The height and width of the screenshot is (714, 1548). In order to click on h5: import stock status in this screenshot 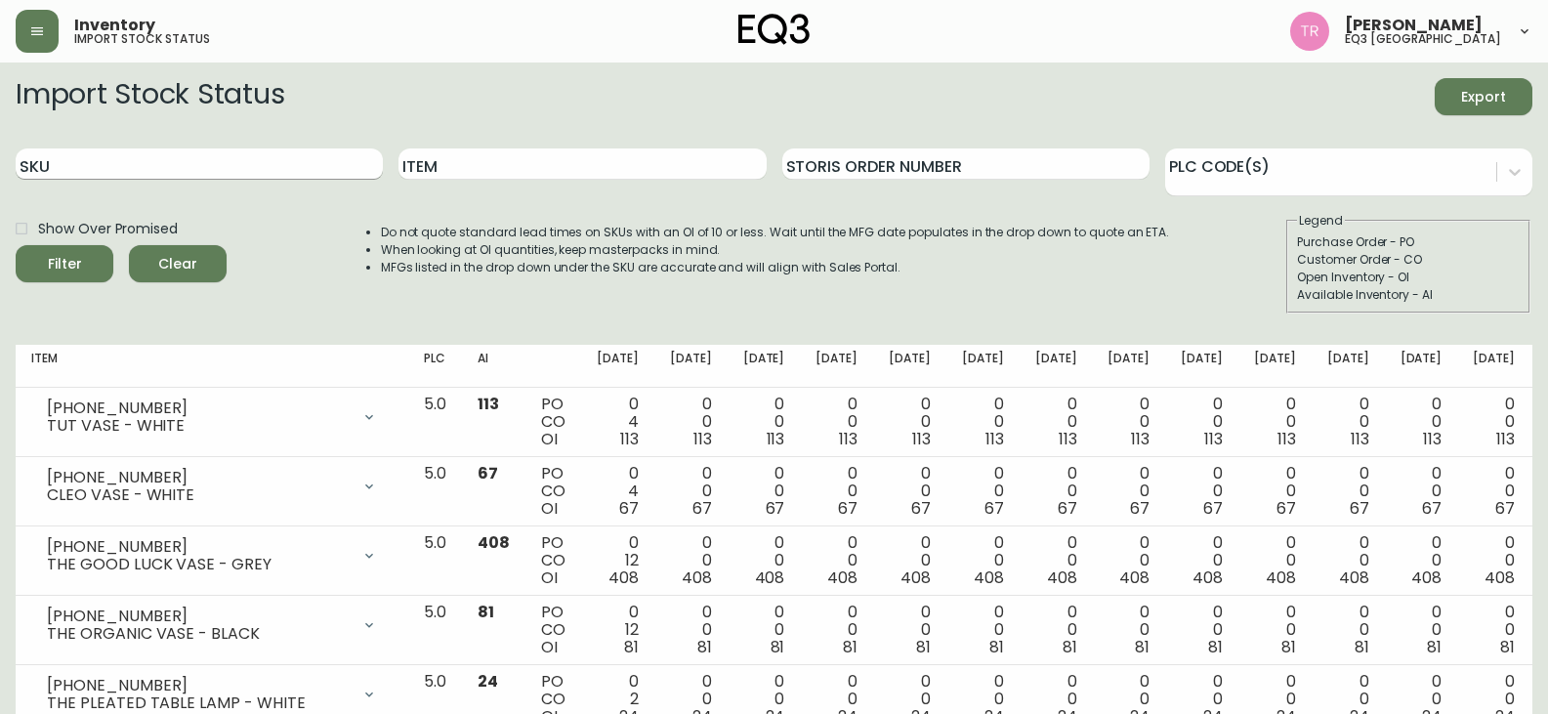, I will do `click(142, 39)`.